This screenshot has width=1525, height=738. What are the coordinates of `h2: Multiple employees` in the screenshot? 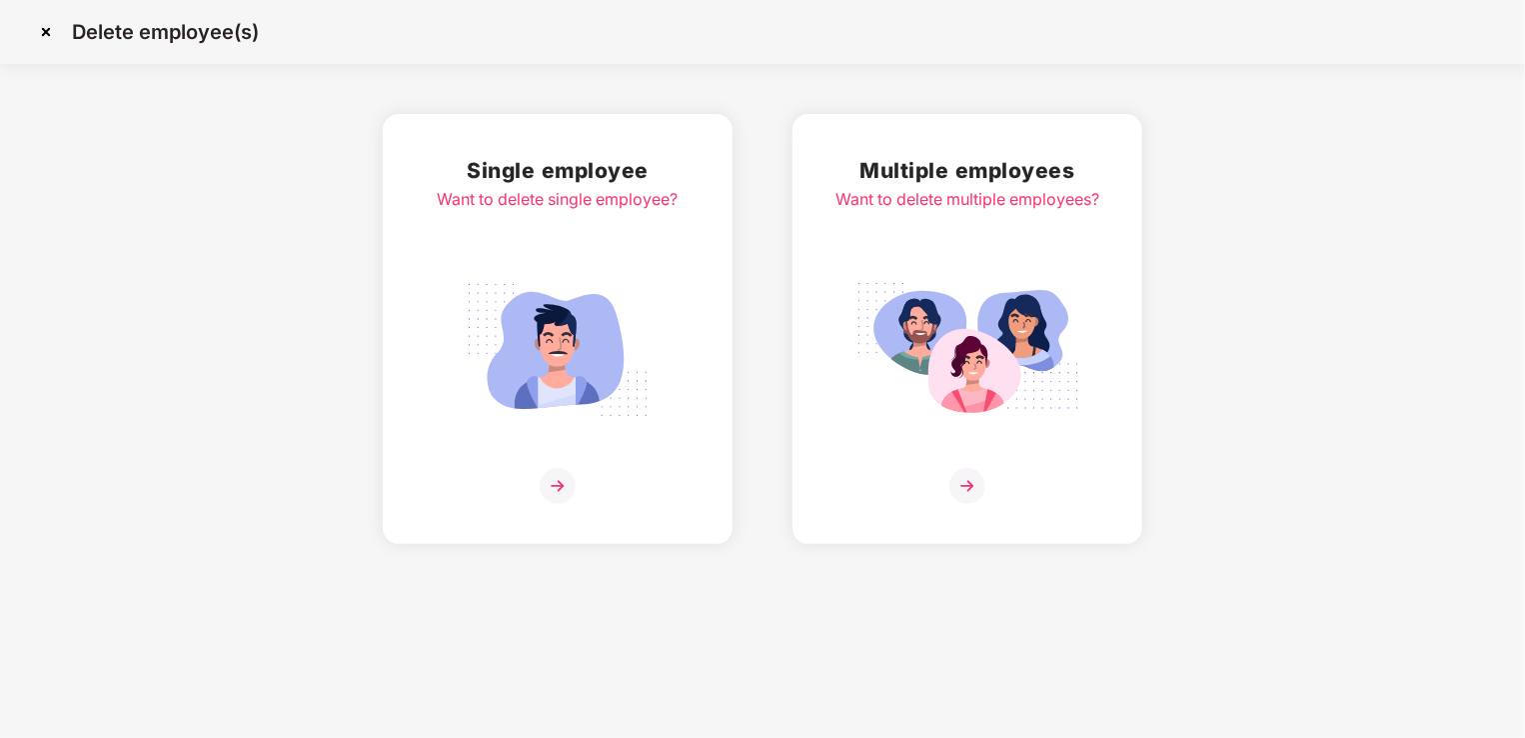 It's located at (968, 170).